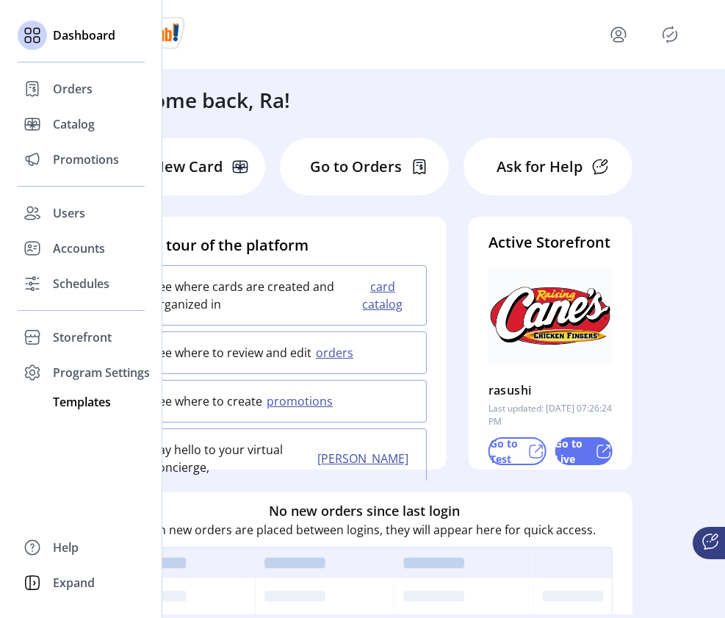 Image resolution: width=725 pixels, height=618 pixels. What do you see at coordinates (82, 402) in the screenshot?
I see `span: Templates` at bounding box center [82, 402].